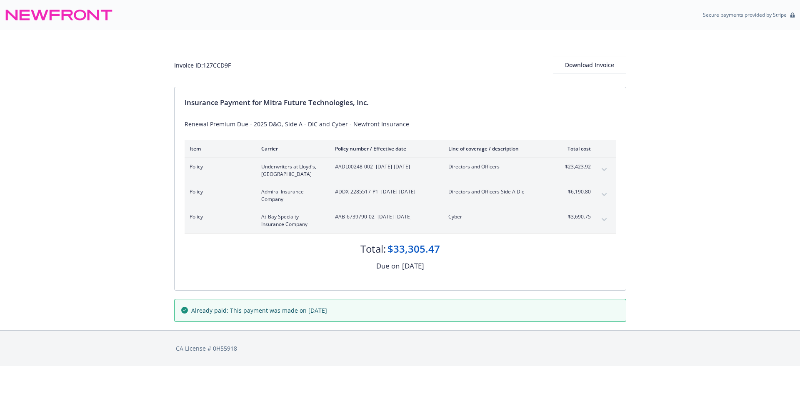 Image resolution: width=800 pixels, height=394 pixels. I want to click on div: Carrier, so click(291, 148).